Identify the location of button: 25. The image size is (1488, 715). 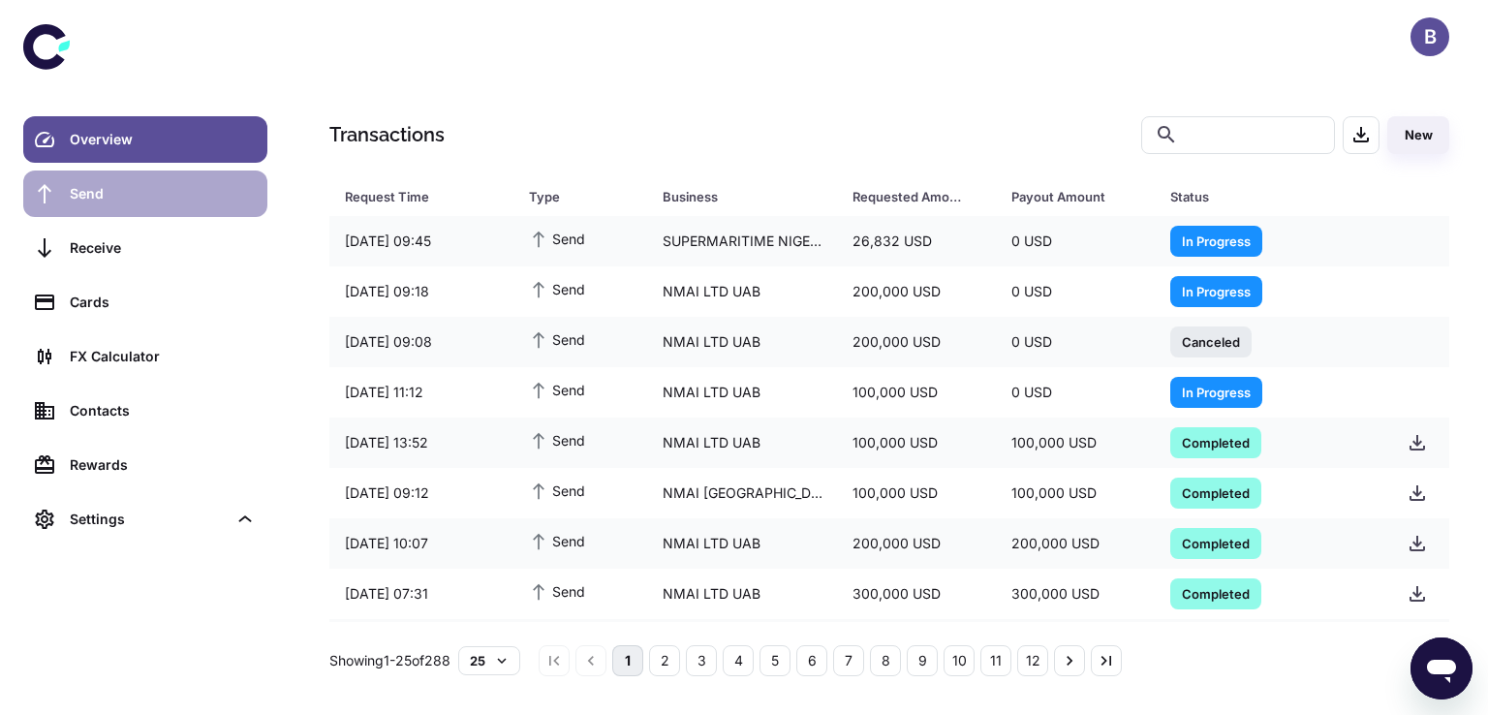
(489, 661).